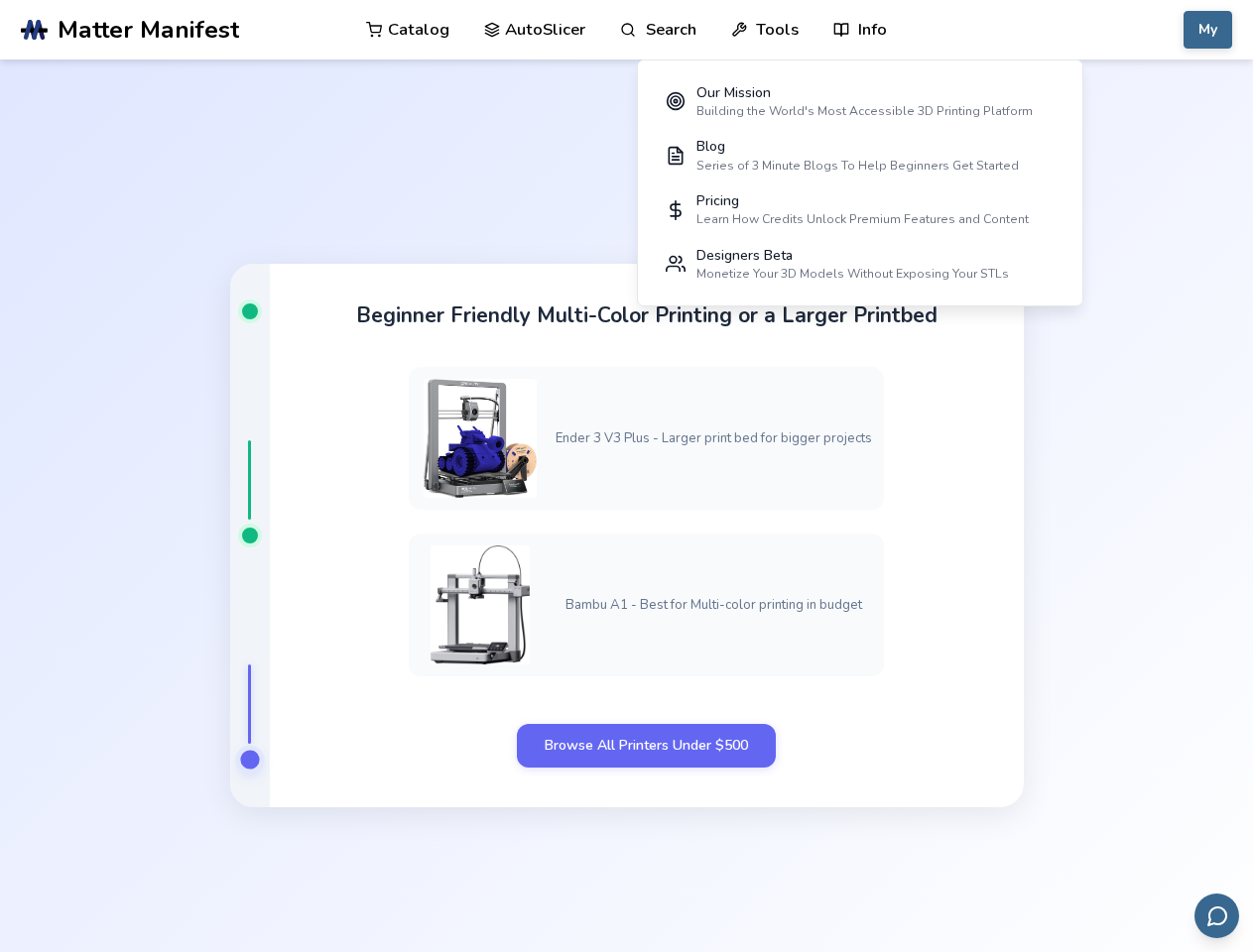 The width and height of the screenshot is (1253, 952). Describe the element at coordinates (713, 605) in the screenshot. I see `div: Bambu A1 - Best for Multi-color printing in budget` at that location.